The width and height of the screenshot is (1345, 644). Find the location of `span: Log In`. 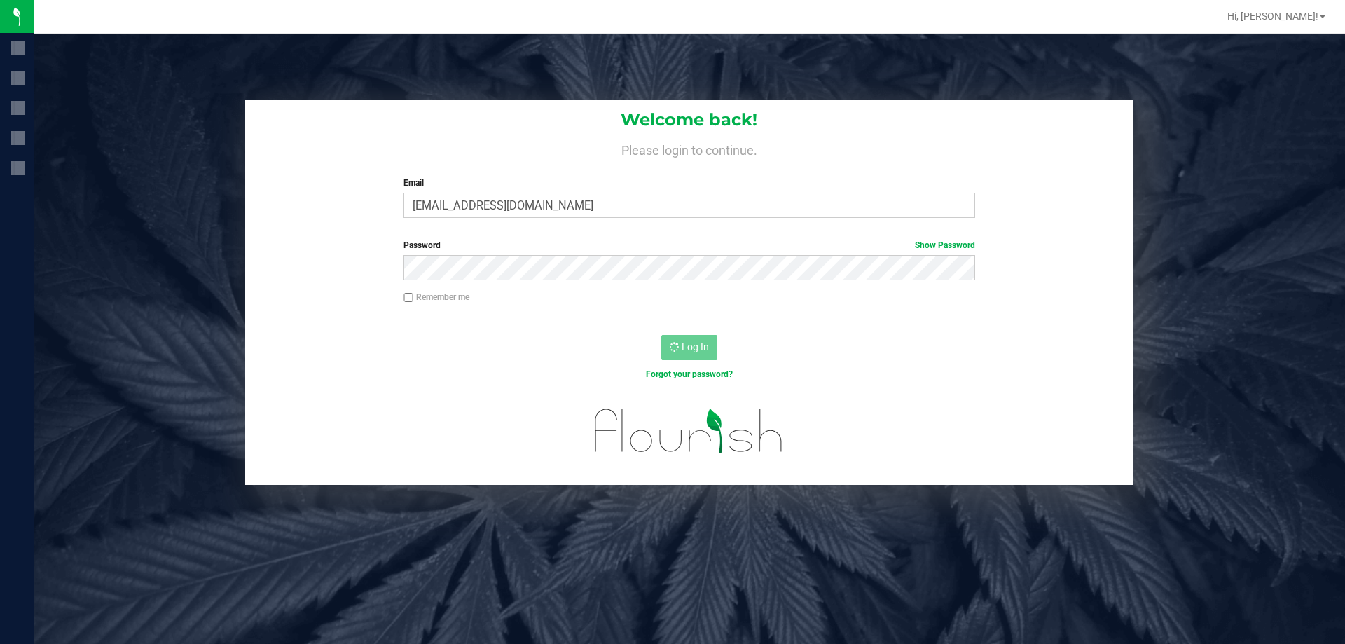

span: Log In is located at coordinates (695, 347).